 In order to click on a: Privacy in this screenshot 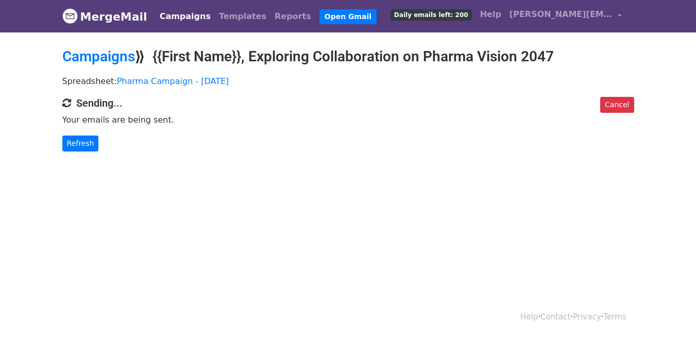, I will do `click(587, 317)`.